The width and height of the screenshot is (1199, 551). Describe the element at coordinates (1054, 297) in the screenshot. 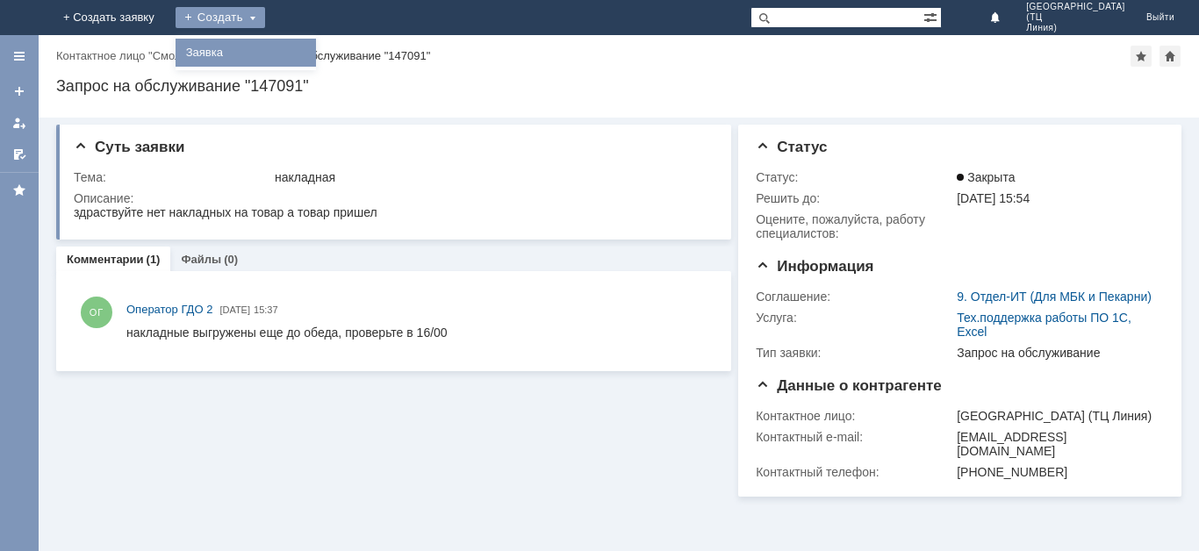

I see `a: 9. Отдел-ИТ (Для МБК и Пекарни)` at that location.